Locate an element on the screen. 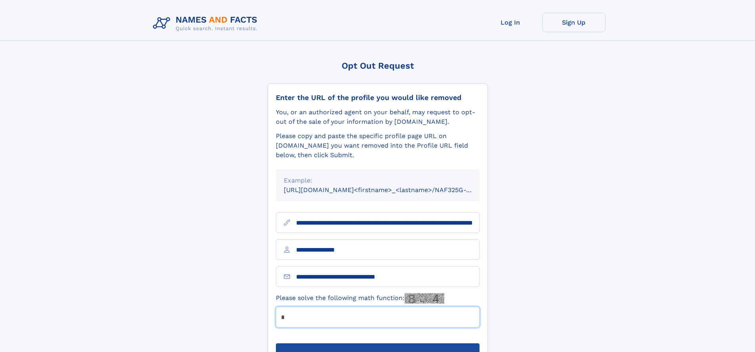 Image resolution: width=755 pixels, height=352 pixels. a: Log In is located at coordinates (511, 22).